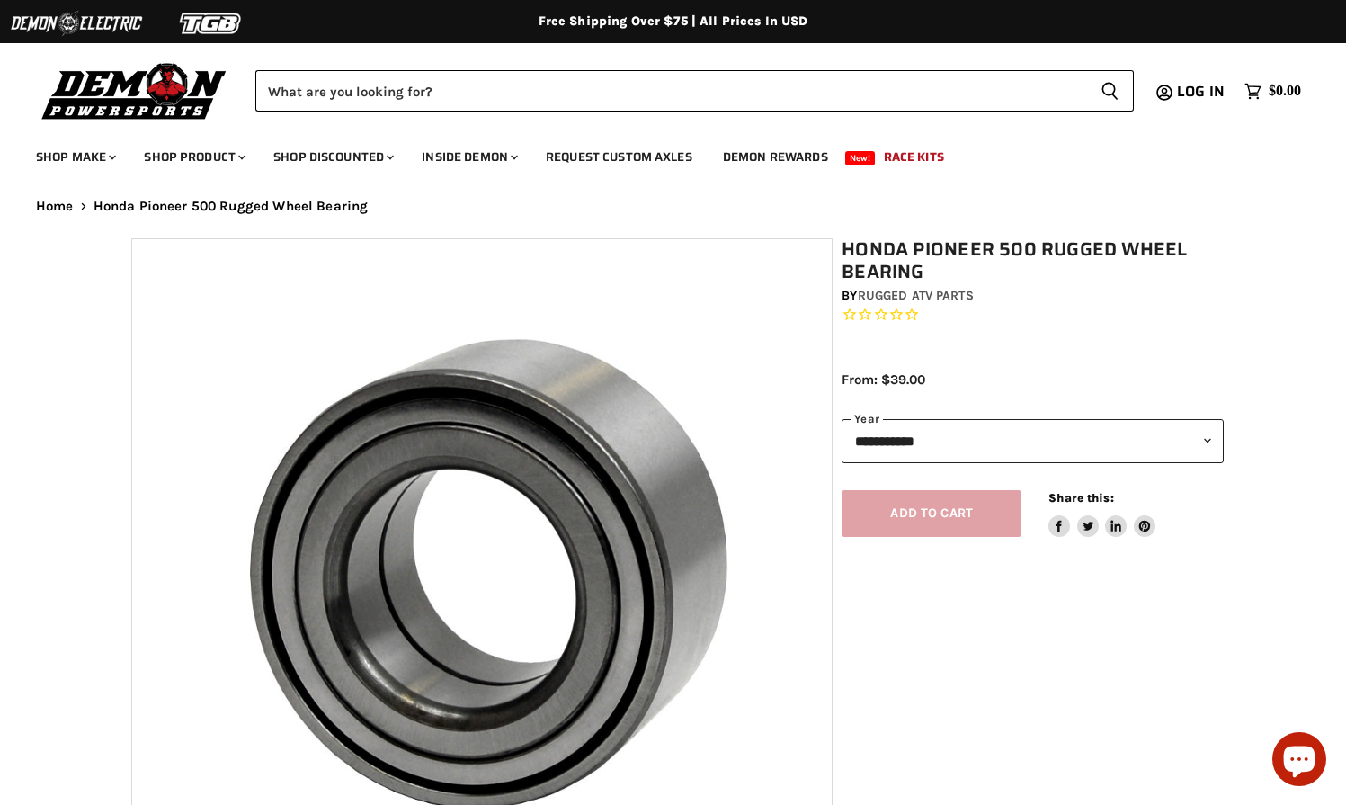  Describe the element at coordinates (1032, 261) in the screenshot. I see `h1: Honda Pioneer 500 Rugged Wheel Bearing` at that location.